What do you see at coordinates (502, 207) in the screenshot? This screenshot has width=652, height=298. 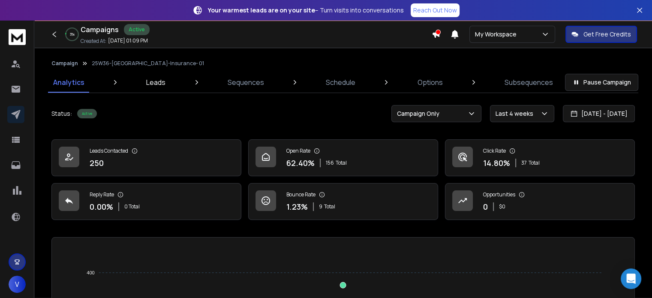 I see `p: $ 0` at bounding box center [502, 207].